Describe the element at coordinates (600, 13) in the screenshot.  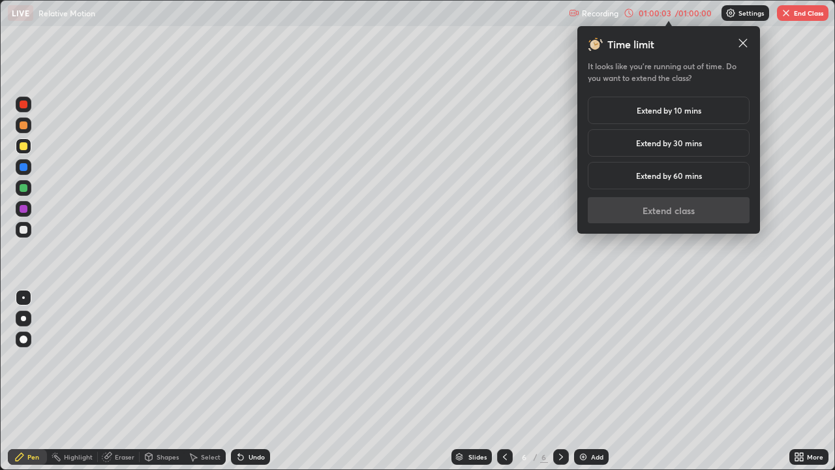
I see `p: Recording` at that location.